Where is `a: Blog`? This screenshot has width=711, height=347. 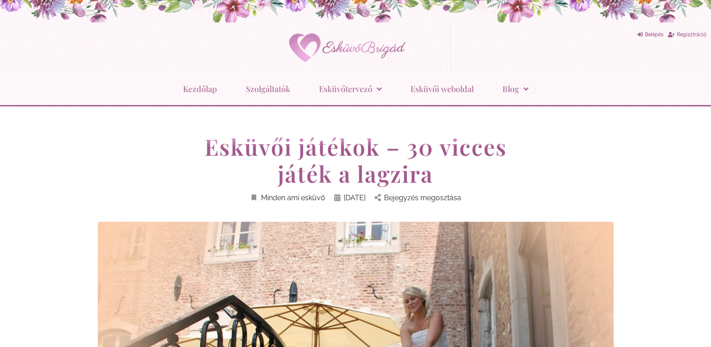
a: Blog is located at coordinates (516, 89).